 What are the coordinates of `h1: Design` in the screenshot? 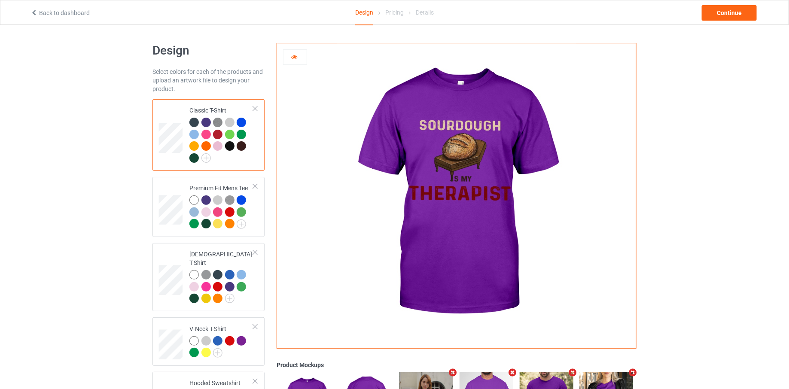 It's located at (208, 51).